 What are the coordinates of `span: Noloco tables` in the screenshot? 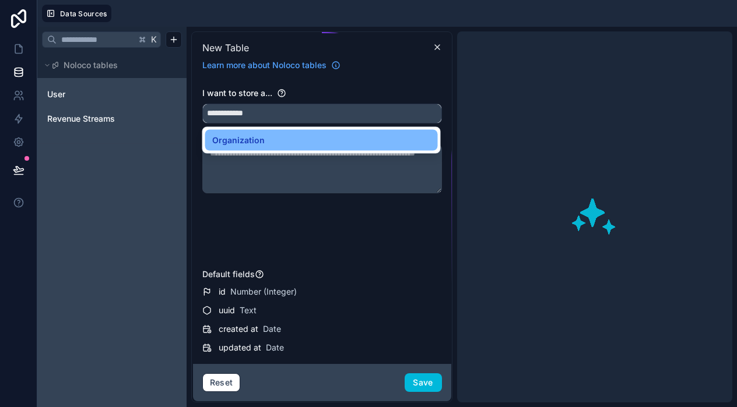 It's located at (90, 65).